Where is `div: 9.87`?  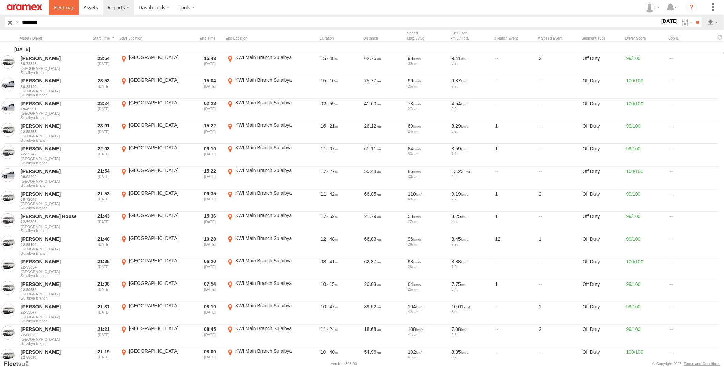
div: 9.87 is located at coordinates (471, 81).